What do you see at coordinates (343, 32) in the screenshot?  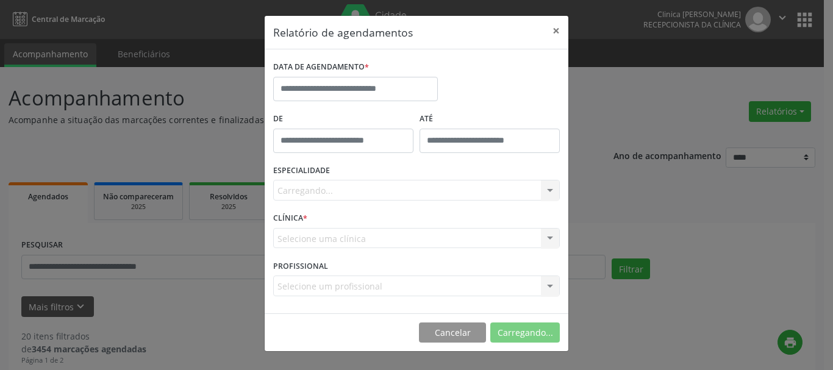 I see `h5: Relatório de agendamentos` at bounding box center [343, 32].